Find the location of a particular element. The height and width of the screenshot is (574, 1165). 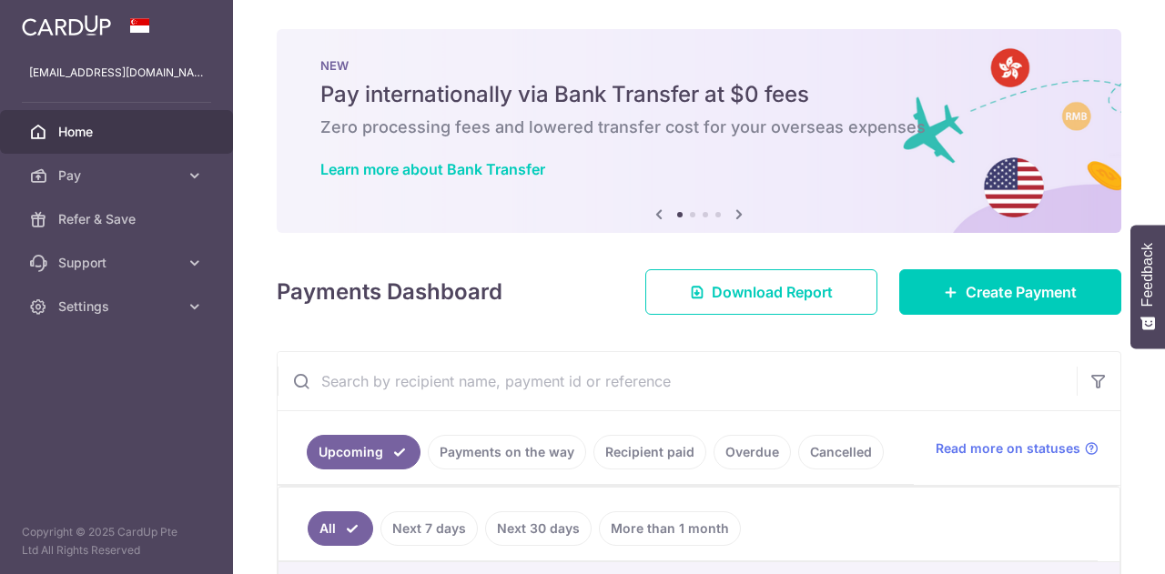

a: Next 30 days is located at coordinates (538, 529).